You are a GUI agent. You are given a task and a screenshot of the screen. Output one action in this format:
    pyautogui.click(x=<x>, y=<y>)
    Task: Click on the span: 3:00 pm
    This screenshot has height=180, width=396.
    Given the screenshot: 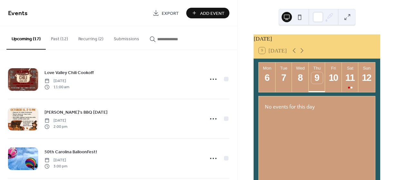 What is the action you would take?
    pyautogui.click(x=56, y=166)
    